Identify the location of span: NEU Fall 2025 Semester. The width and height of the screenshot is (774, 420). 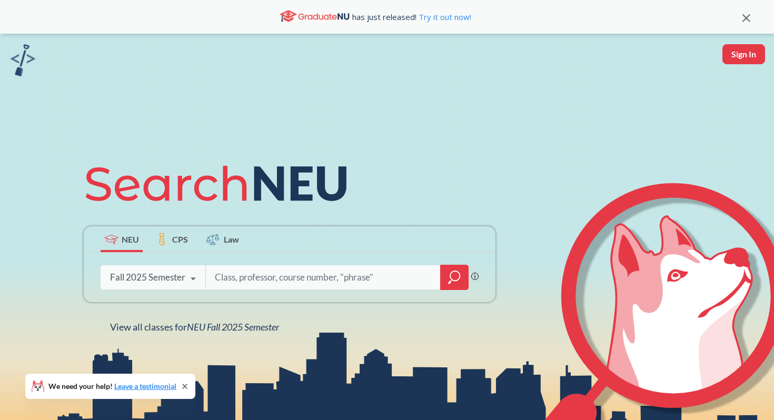
(233, 327).